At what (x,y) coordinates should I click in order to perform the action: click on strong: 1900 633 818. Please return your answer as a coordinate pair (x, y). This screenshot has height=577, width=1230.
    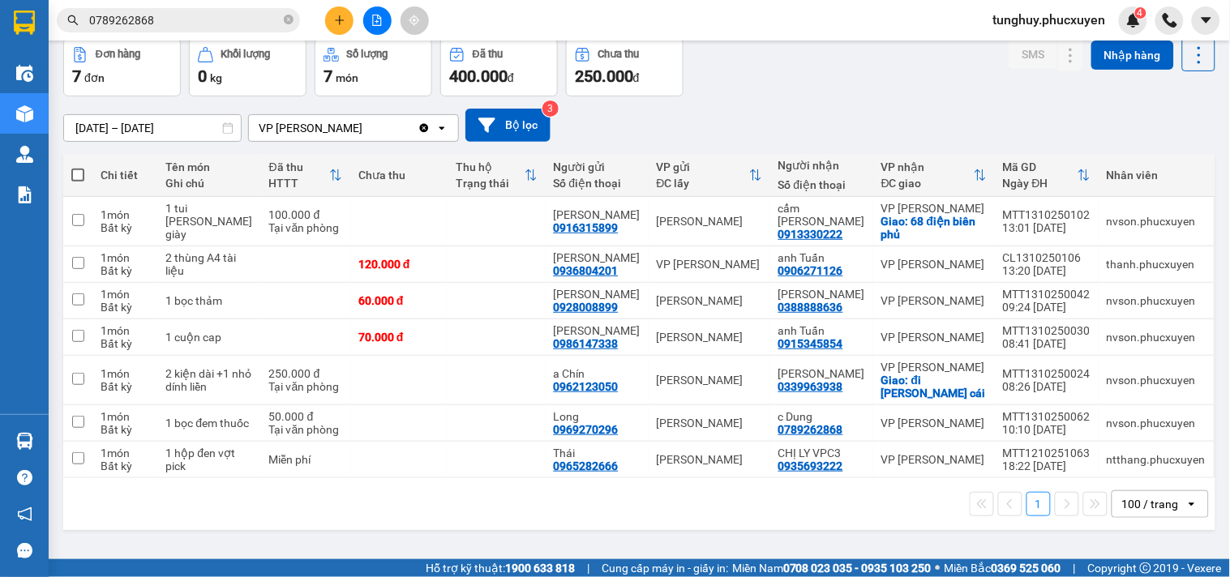
    Looking at the image, I should click on (540, 568).